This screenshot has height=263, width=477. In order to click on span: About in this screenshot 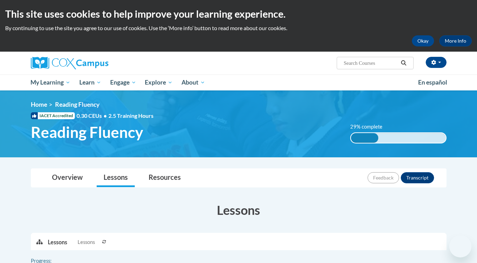, I will do `click(193, 82)`.